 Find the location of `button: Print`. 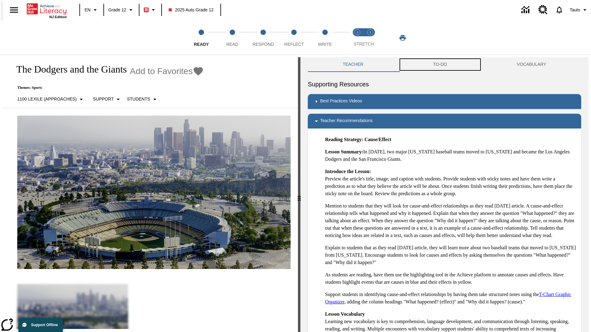

button: Print is located at coordinates (403, 38).